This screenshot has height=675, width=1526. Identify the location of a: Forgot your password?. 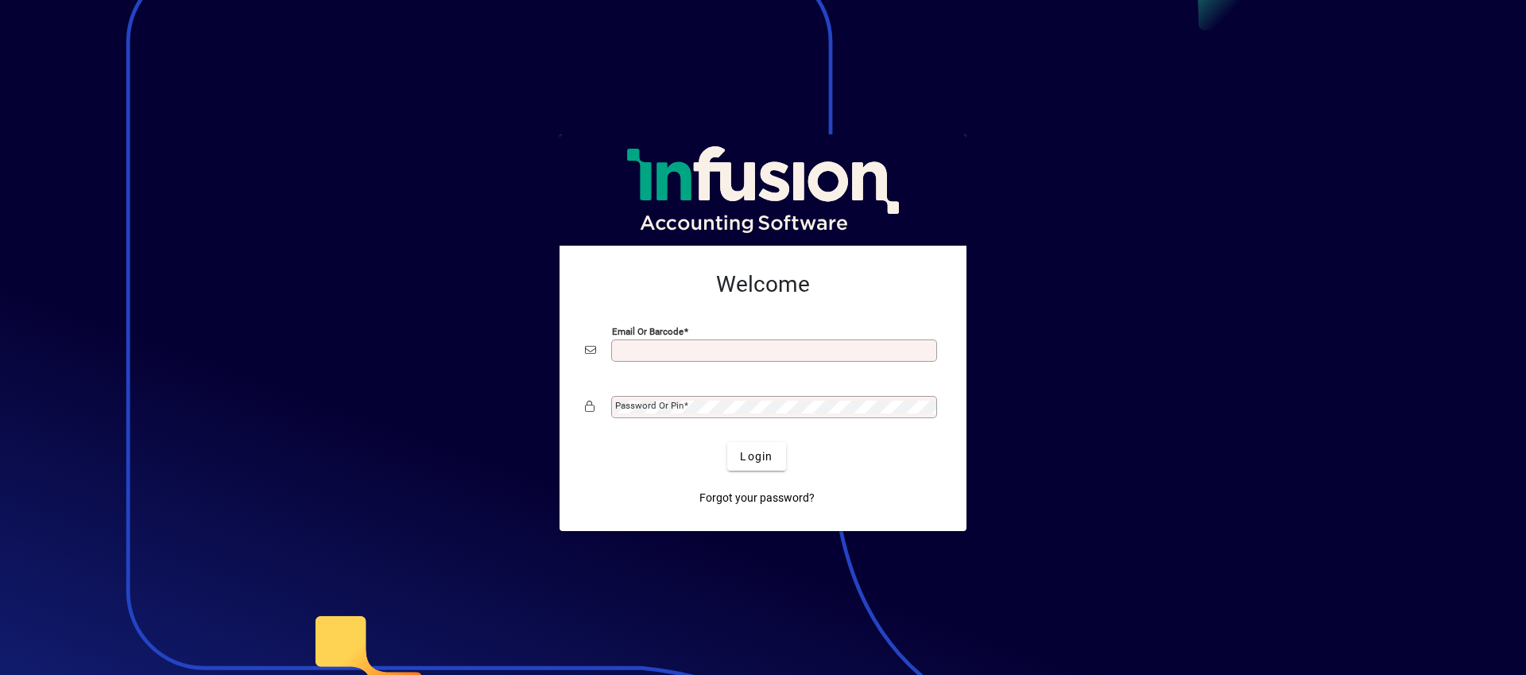
(756, 497).